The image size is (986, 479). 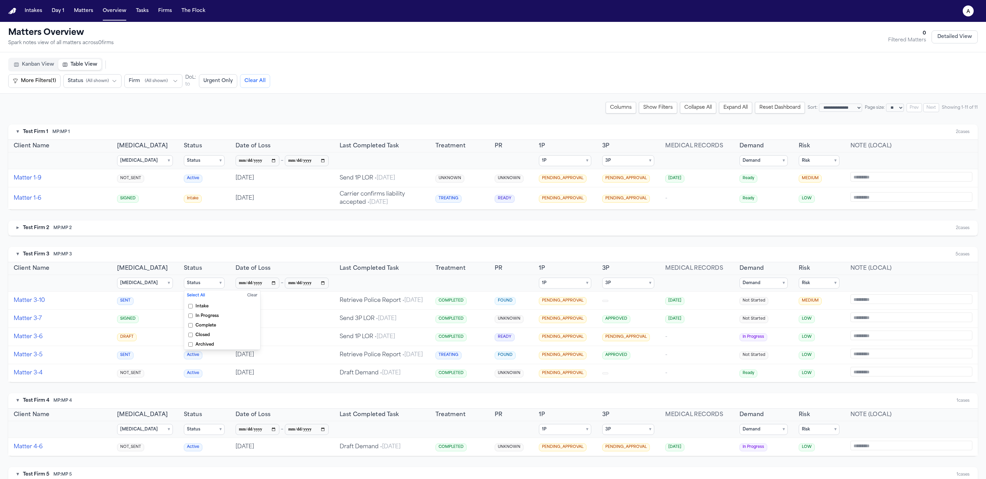 I want to click on span: ( All shown ), so click(x=156, y=81).